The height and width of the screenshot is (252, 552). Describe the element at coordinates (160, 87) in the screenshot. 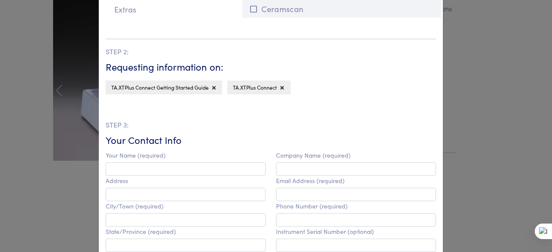

I see `span: TA.XTPlus Connect Getting Started Guide` at that location.